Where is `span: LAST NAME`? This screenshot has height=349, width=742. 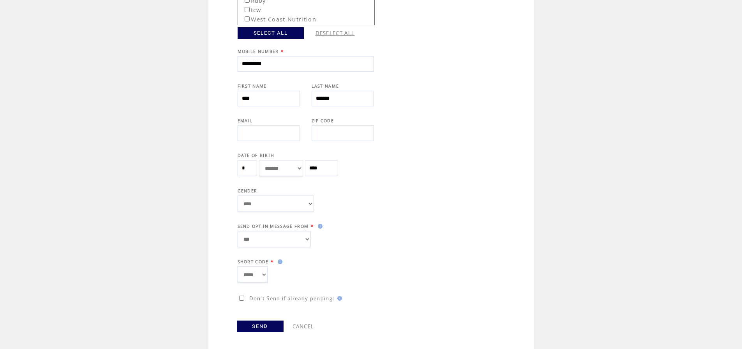 span: LAST NAME is located at coordinates (325, 86).